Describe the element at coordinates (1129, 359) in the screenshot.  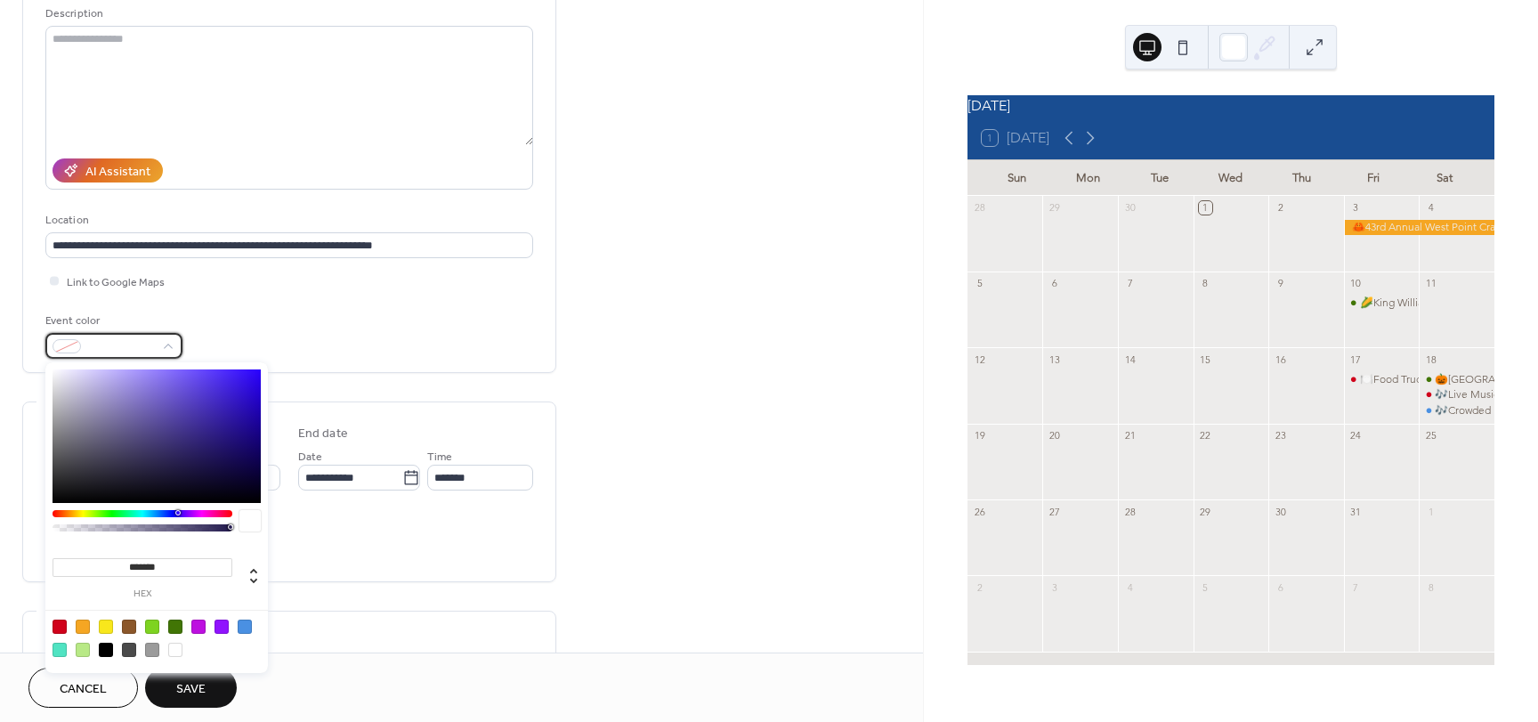
I see `div: 14` at that location.